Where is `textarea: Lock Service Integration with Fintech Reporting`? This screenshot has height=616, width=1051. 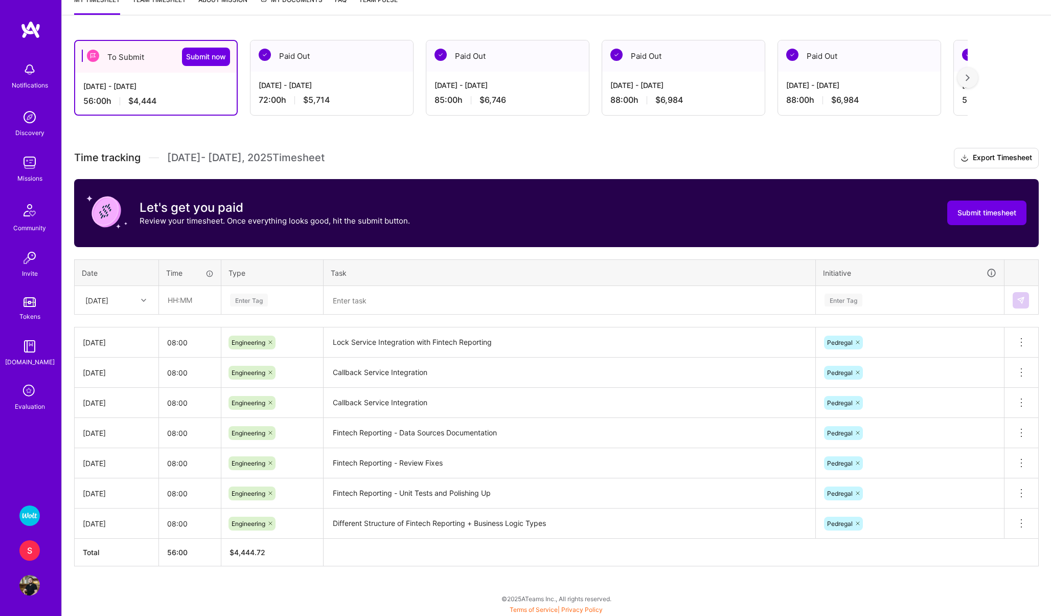 textarea: Lock Service Integration with Fintech Reporting is located at coordinates (570, 342).